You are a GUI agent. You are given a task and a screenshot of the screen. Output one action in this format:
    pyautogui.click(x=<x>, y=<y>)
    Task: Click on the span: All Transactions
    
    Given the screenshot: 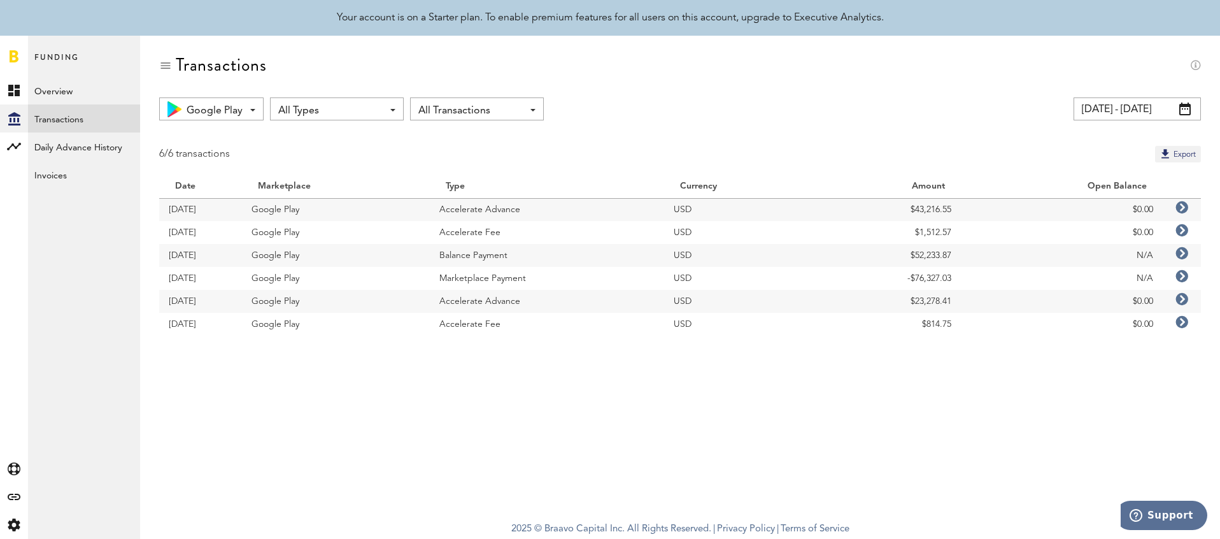 What is the action you would take?
    pyautogui.click(x=470, y=111)
    